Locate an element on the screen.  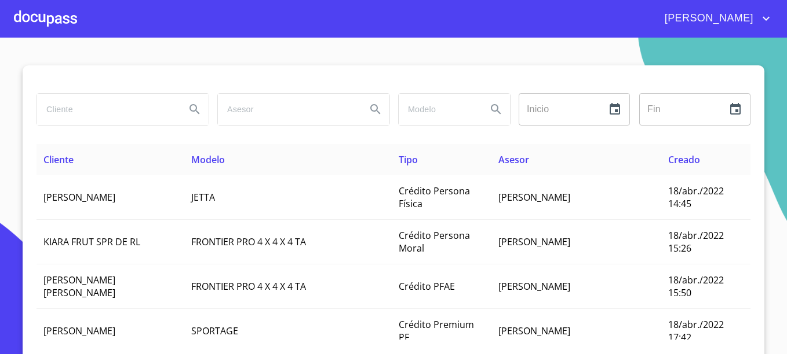
span: Modelo is located at coordinates (208, 160).